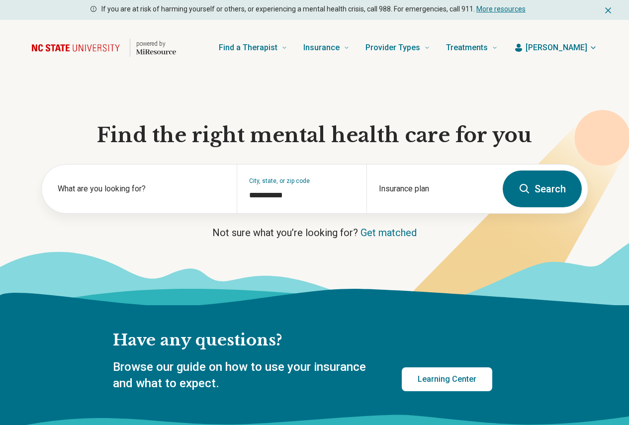 The width and height of the screenshot is (629, 425). Describe the element at coordinates (321, 48) in the screenshot. I see `span: Insurance` at that location.